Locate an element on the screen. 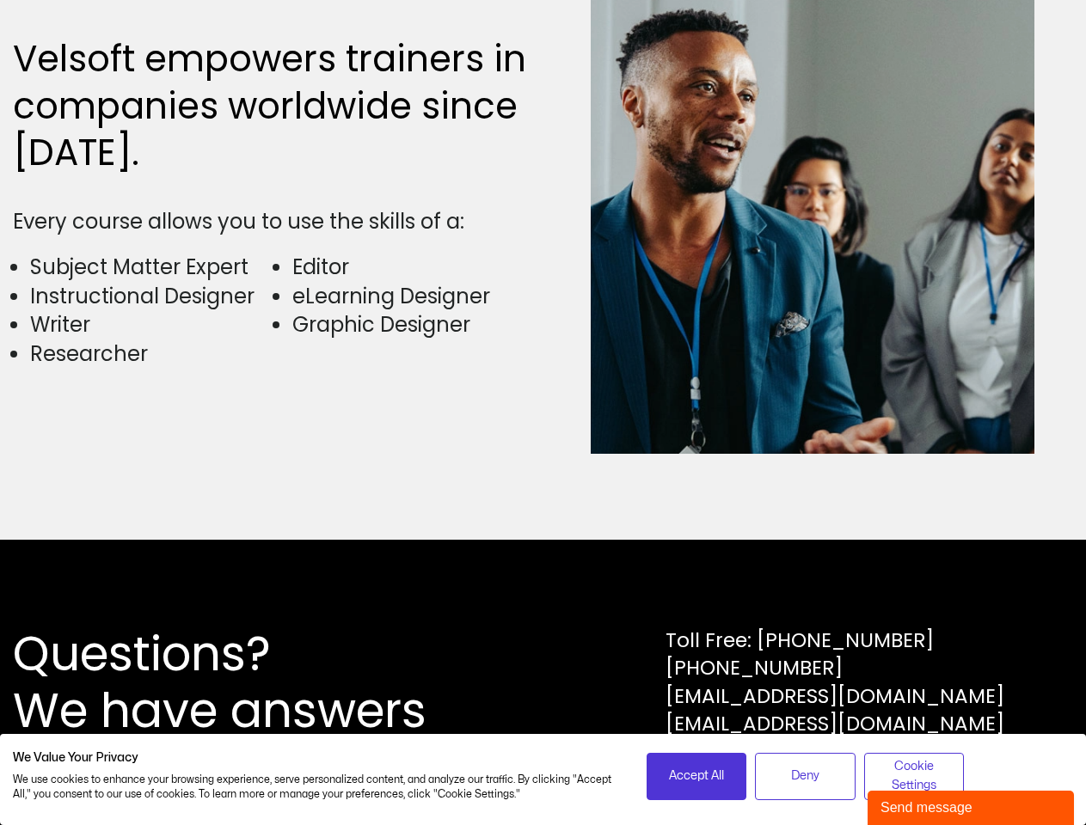 This screenshot has height=825, width=1086. li: Graphic Designer is located at coordinates (413, 325).